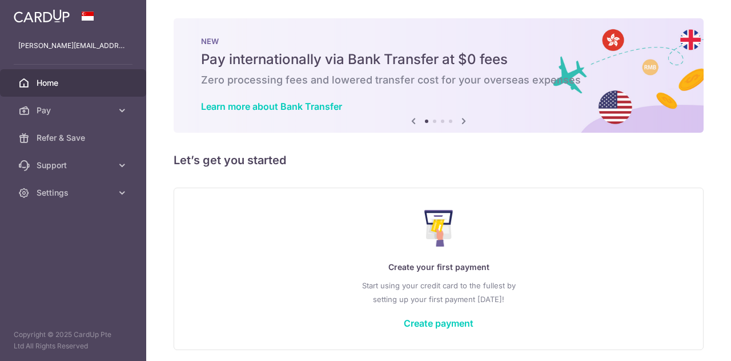  I want to click on p: NEW, so click(439, 41).